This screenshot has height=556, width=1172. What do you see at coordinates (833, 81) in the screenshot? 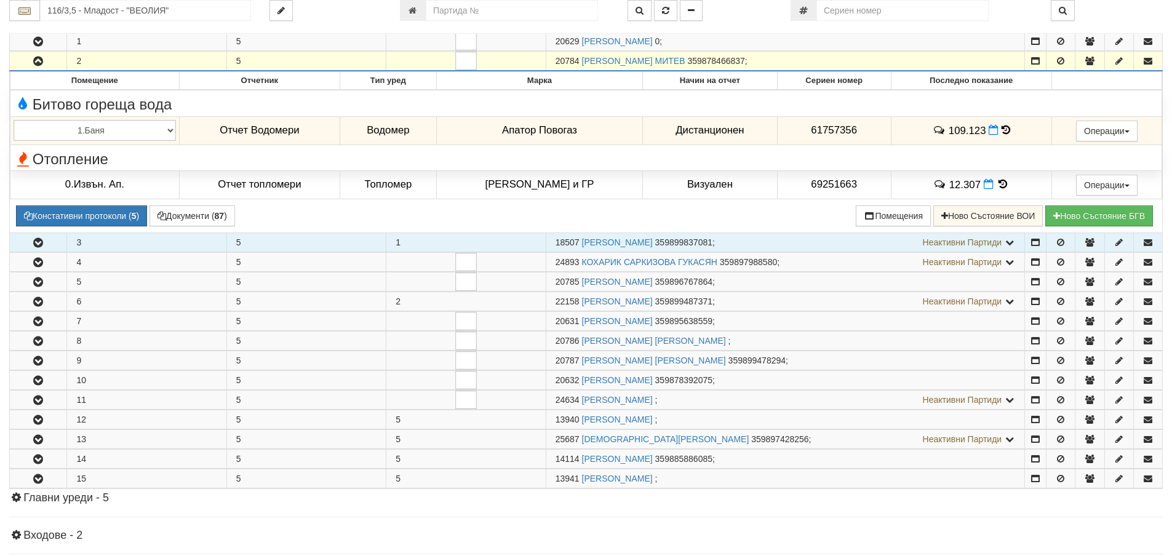
I see `th: Сериен номер` at bounding box center [833, 81].